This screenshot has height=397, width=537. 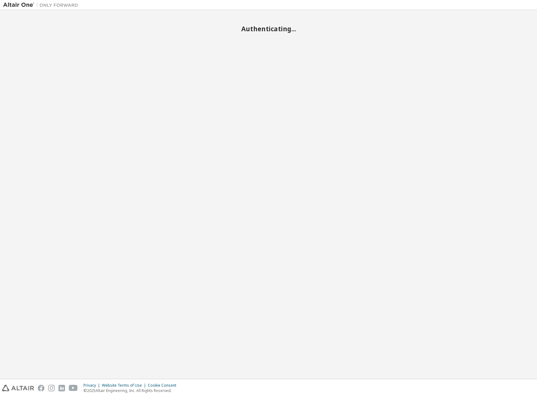 I want to click on img: youtube.svg, so click(x=73, y=388).